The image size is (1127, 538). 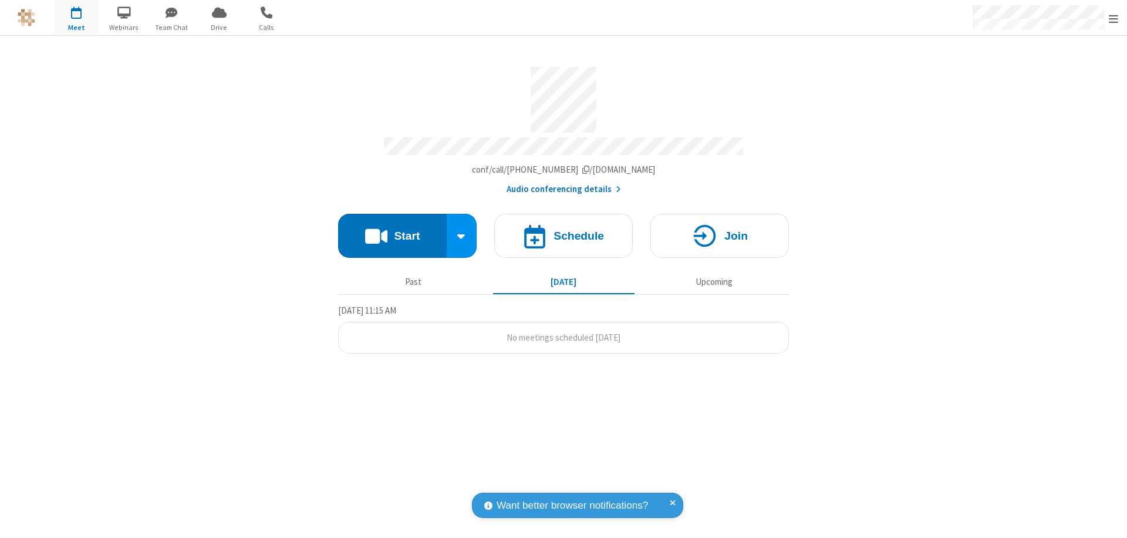 What do you see at coordinates (564, 170) in the screenshot?
I see `button: Copy my meeting room linkCopy my meeting room link` at bounding box center [564, 170].